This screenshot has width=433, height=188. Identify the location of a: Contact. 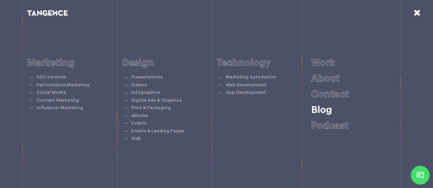
(330, 94).